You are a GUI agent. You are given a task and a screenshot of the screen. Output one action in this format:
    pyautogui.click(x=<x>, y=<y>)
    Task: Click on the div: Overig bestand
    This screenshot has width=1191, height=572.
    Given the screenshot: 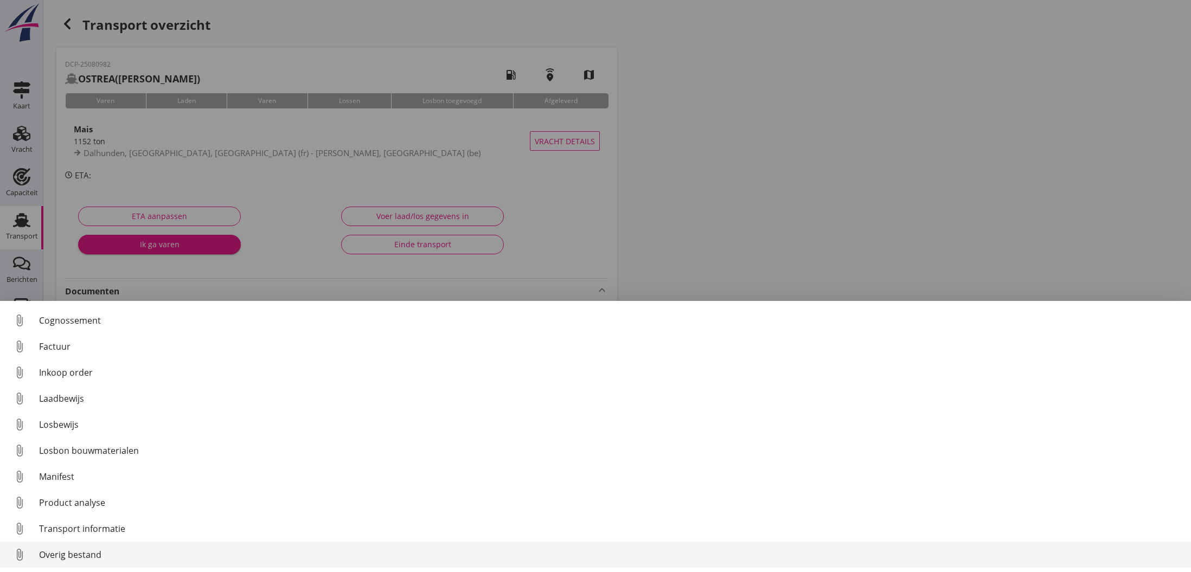 What is the action you would take?
    pyautogui.click(x=610, y=555)
    